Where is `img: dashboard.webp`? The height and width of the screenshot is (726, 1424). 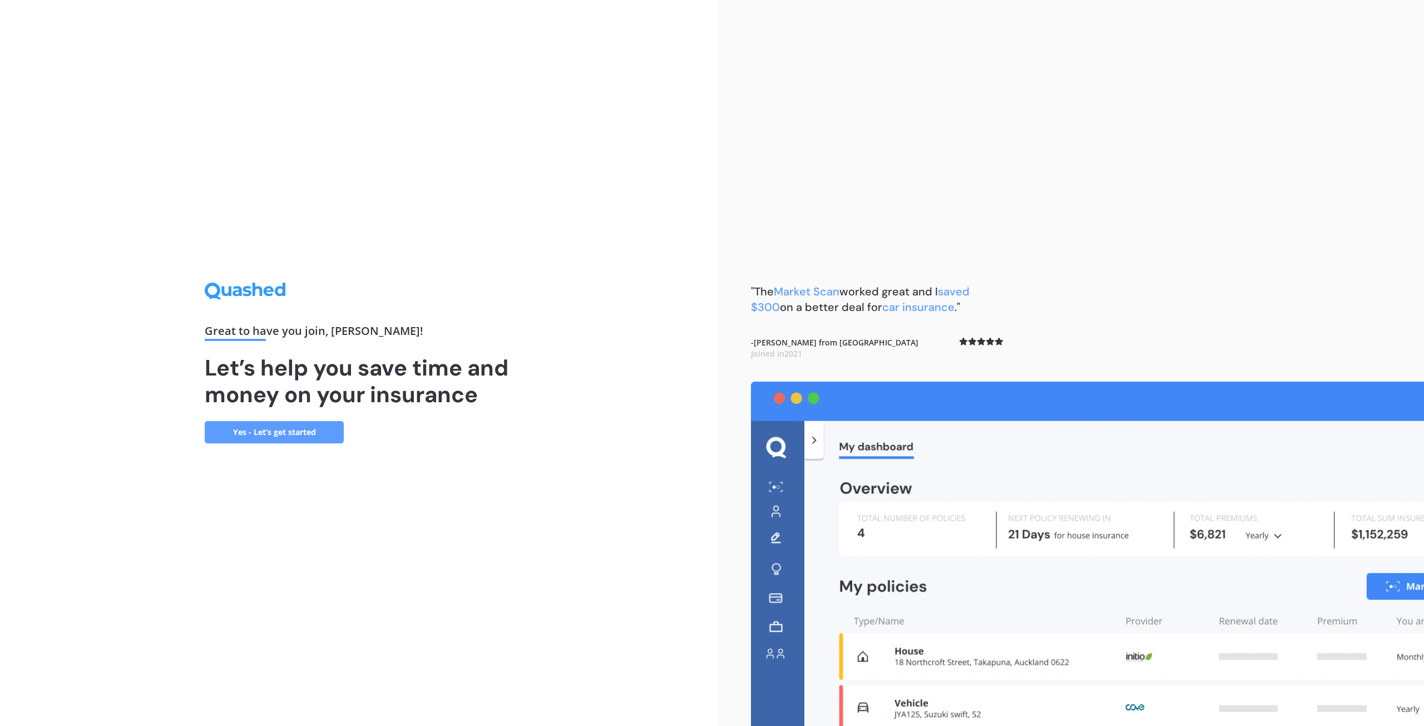 img: dashboard.webp is located at coordinates (1087, 553).